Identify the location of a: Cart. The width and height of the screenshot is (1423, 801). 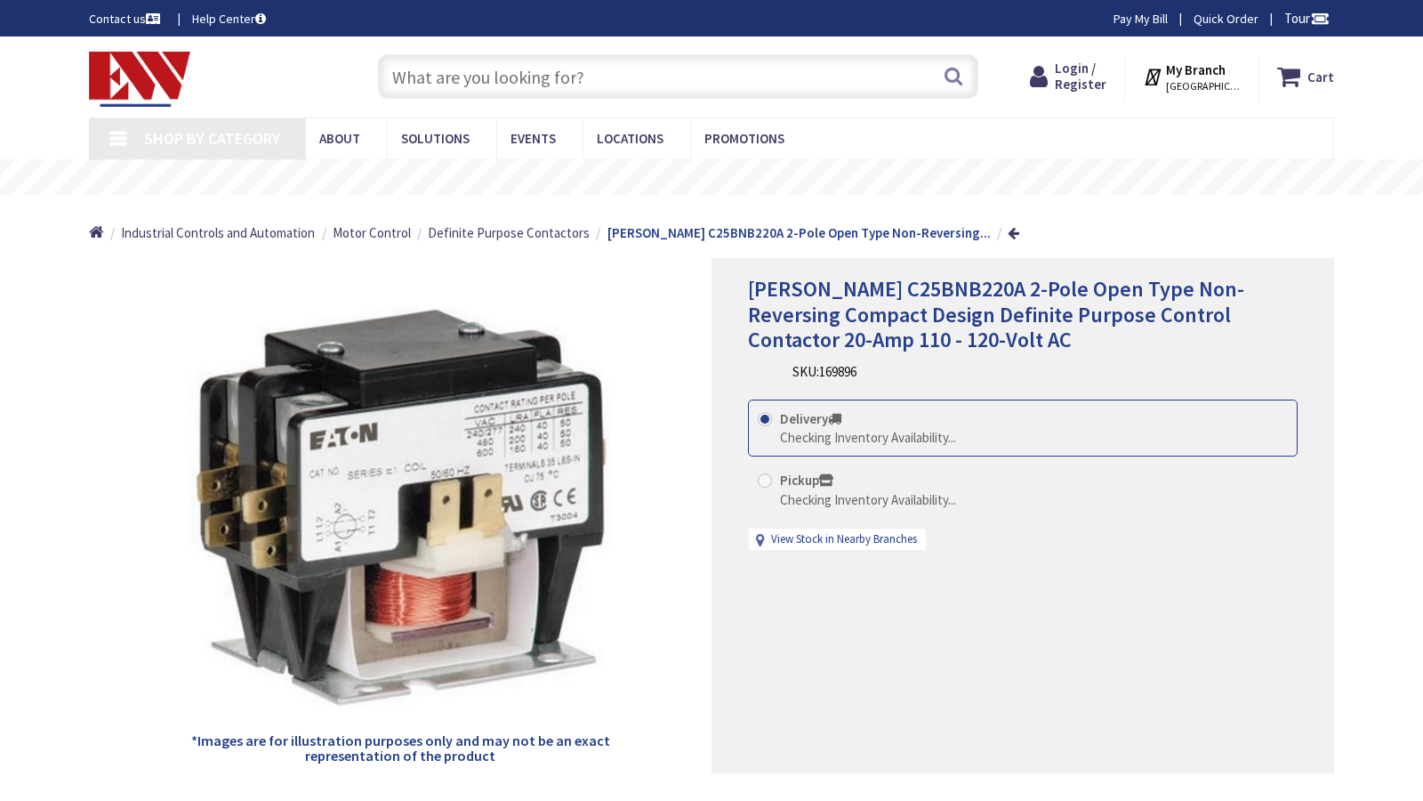
(1306, 77).